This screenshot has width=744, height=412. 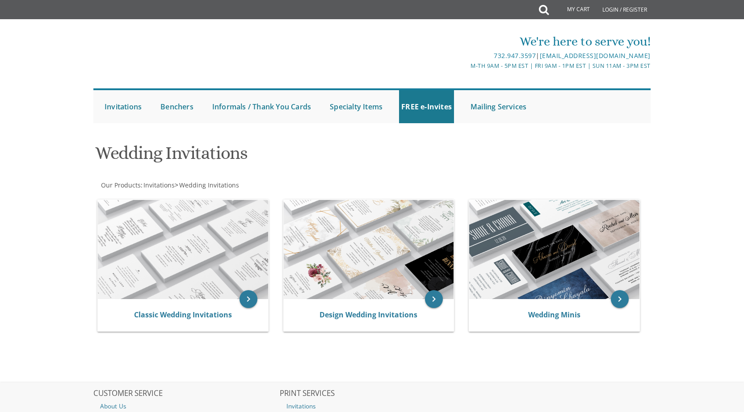 I want to click on a: Mailing Services, so click(x=498, y=107).